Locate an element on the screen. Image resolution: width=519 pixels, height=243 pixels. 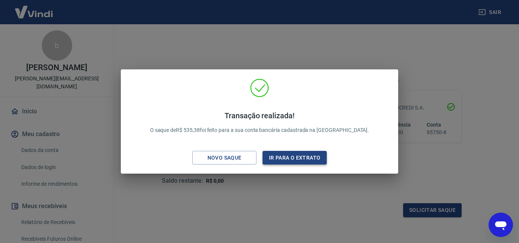
div: Novo saque is located at coordinates (224, 158).